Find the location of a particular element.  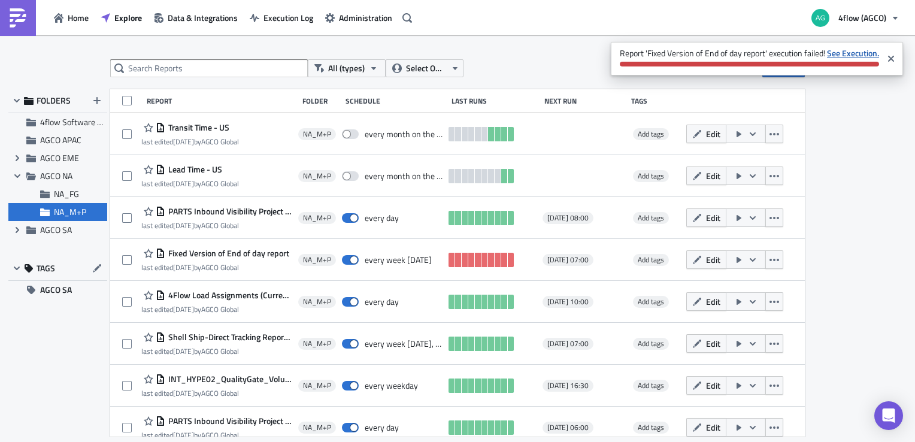

span: Home is located at coordinates (78, 17).